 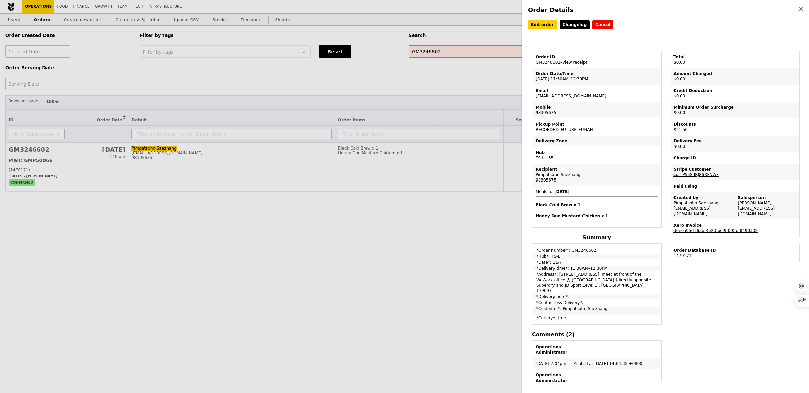 What do you see at coordinates (596, 319) in the screenshot?
I see `td: *Cutlery*: true` at bounding box center [596, 319].